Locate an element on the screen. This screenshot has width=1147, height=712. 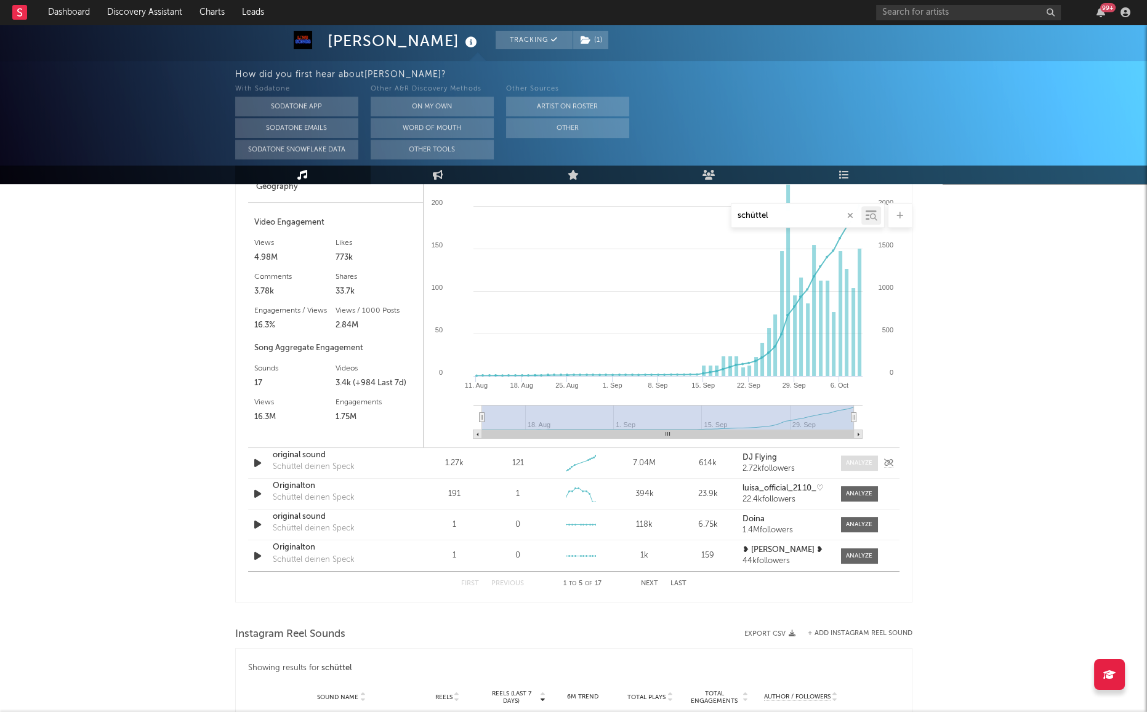
text: 11. Aug is located at coordinates (475, 385).